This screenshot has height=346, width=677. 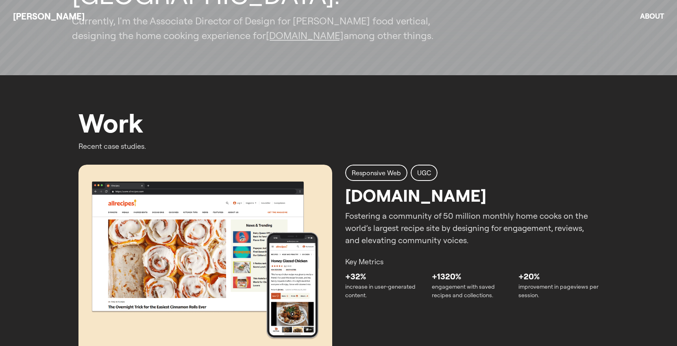 I want to click on h2: Work, so click(x=111, y=123).